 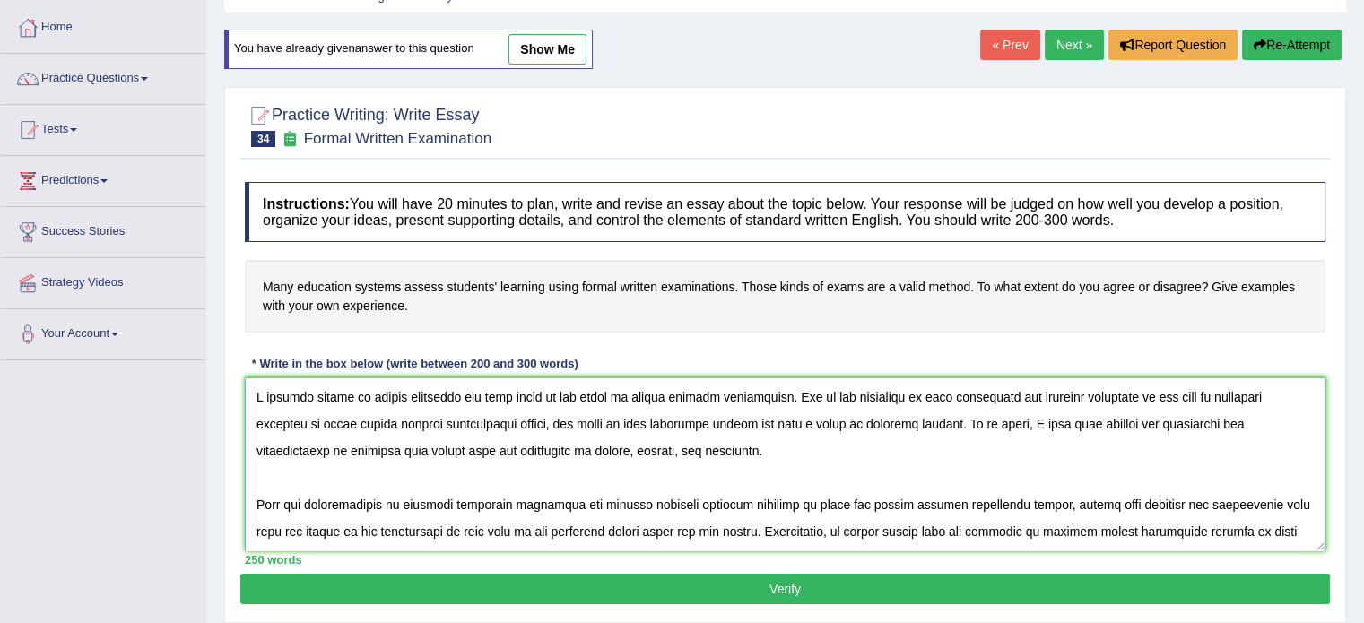 What do you see at coordinates (1074, 45) in the screenshot?
I see `a: Next »` at bounding box center [1074, 45].